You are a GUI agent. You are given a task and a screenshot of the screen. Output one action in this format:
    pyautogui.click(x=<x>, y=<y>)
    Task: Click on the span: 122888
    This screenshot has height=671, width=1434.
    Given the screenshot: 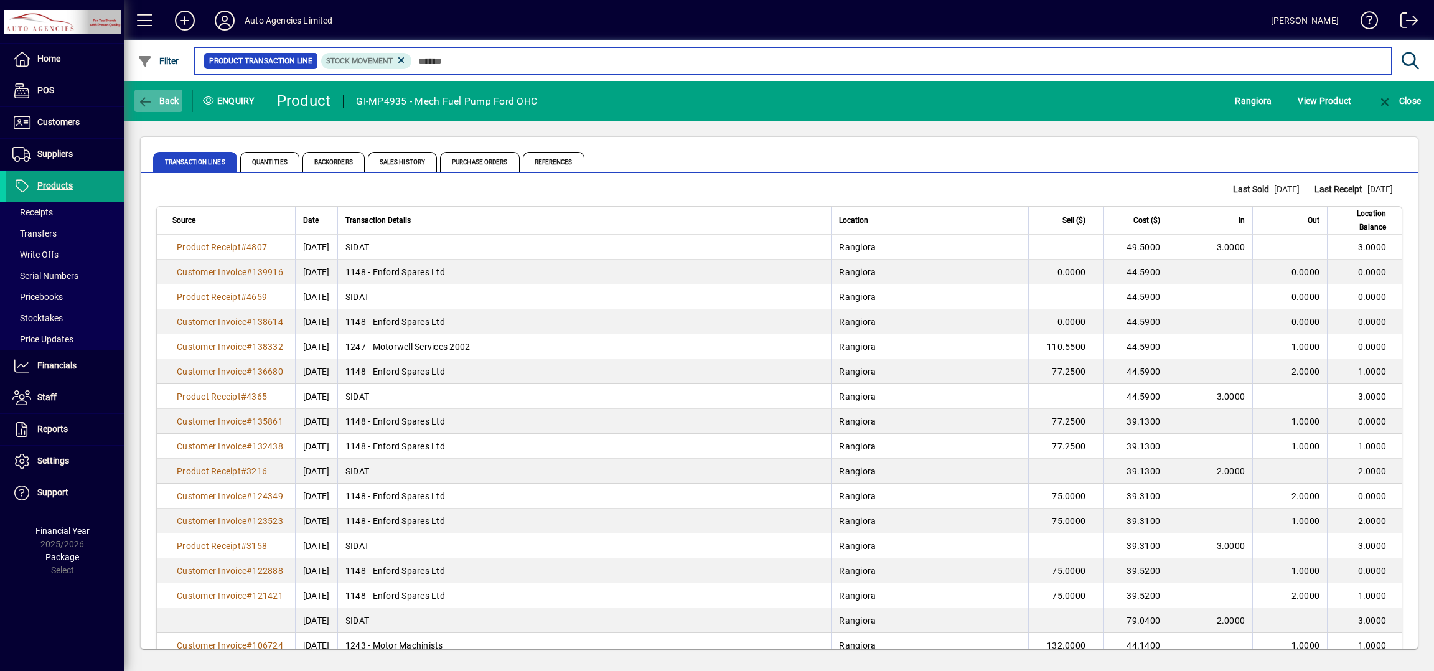 What is the action you would take?
    pyautogui.click(x=268, y=571)
    